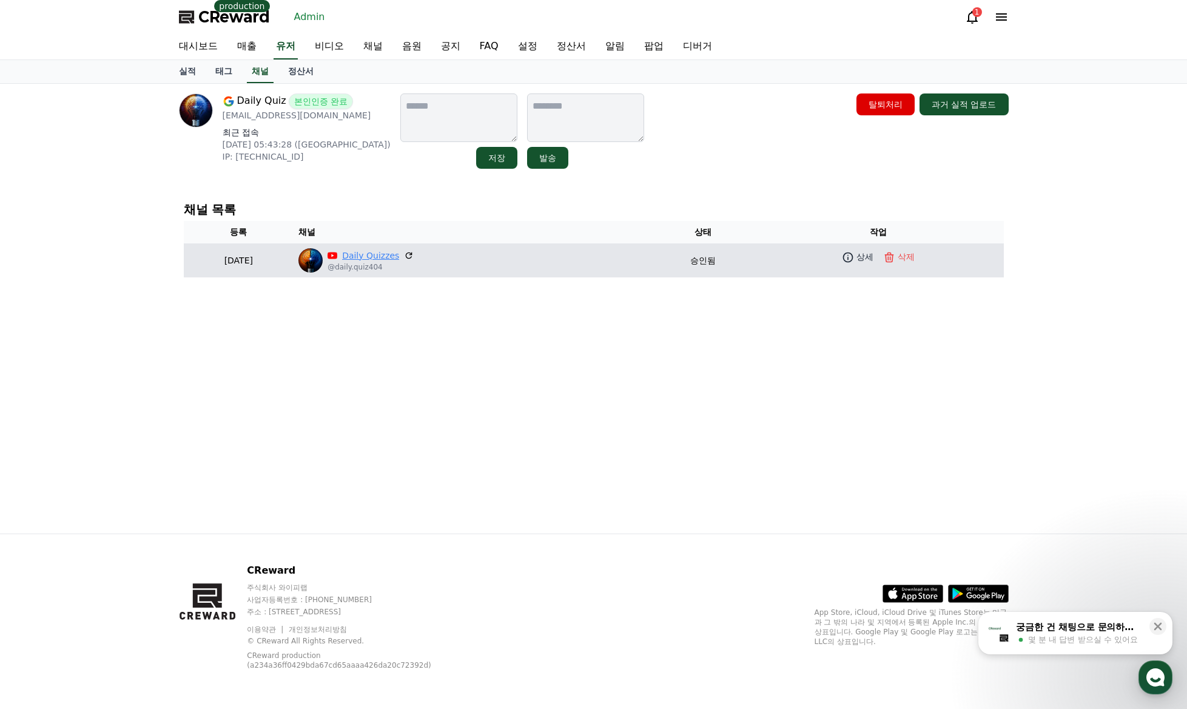 The width and height of the screenshot is (1187, 709). Describe the element at coordinates (899, 257) in the screenshot. I see `button: 삭제` at that location.